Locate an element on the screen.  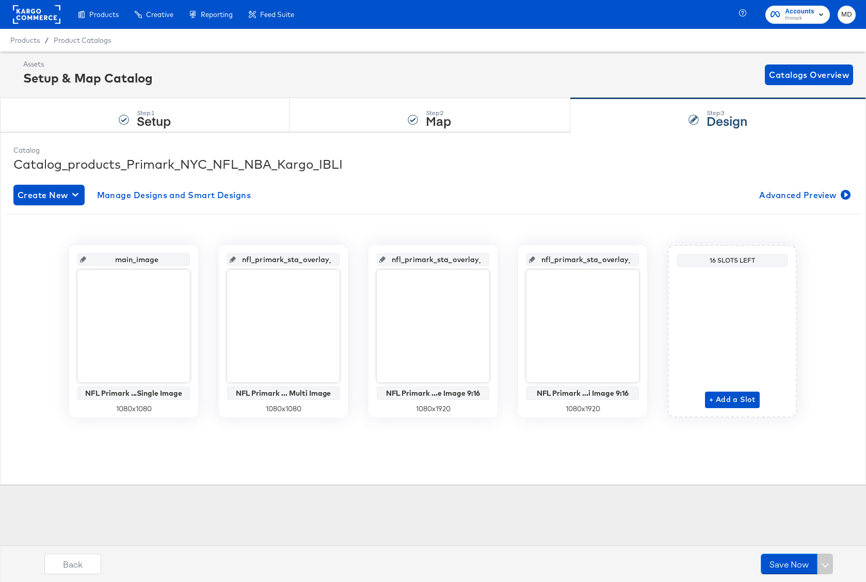
span: Accounts is located at coordinates (800, 11).